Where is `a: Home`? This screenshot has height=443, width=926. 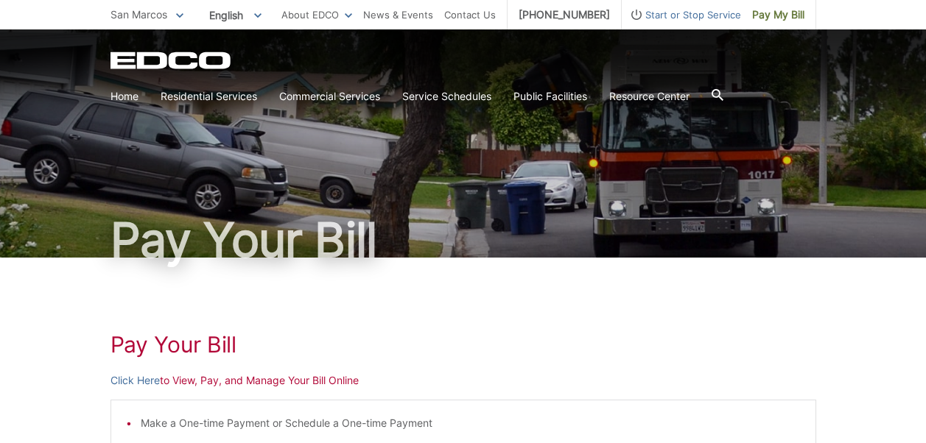 a: Home is located at coordinates (124, 96).